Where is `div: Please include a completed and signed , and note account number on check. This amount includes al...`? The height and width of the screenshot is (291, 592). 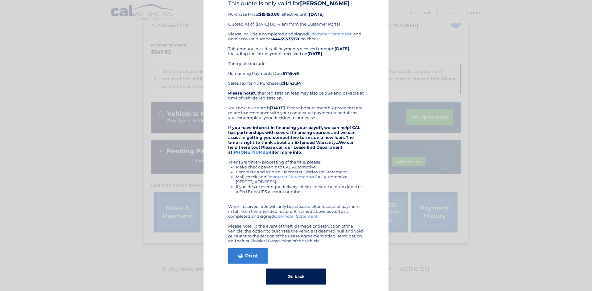
div: Please include a completed and signed , and note account number on check. This amount includes al... is located at coordinates (296, 137).